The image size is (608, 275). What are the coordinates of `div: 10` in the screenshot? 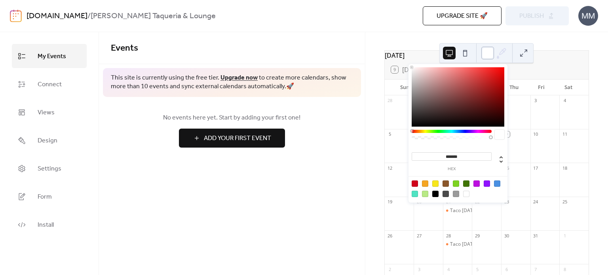 It's located at (535, 134).